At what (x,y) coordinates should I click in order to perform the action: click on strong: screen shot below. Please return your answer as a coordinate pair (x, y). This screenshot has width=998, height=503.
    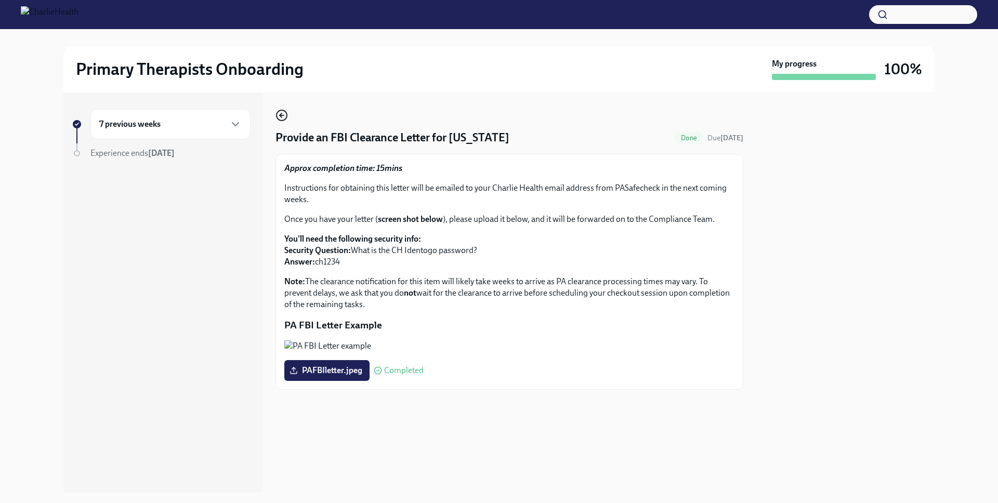
    Looking at the image, I should click on (410, 219).